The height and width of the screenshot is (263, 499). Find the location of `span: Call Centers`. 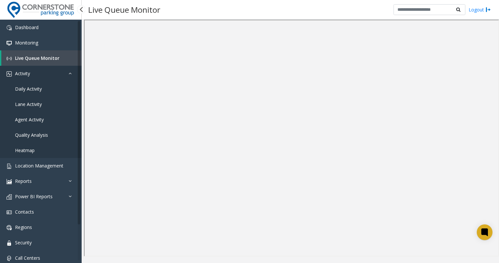

span: Call Centers is located at coordinates (27, 257).